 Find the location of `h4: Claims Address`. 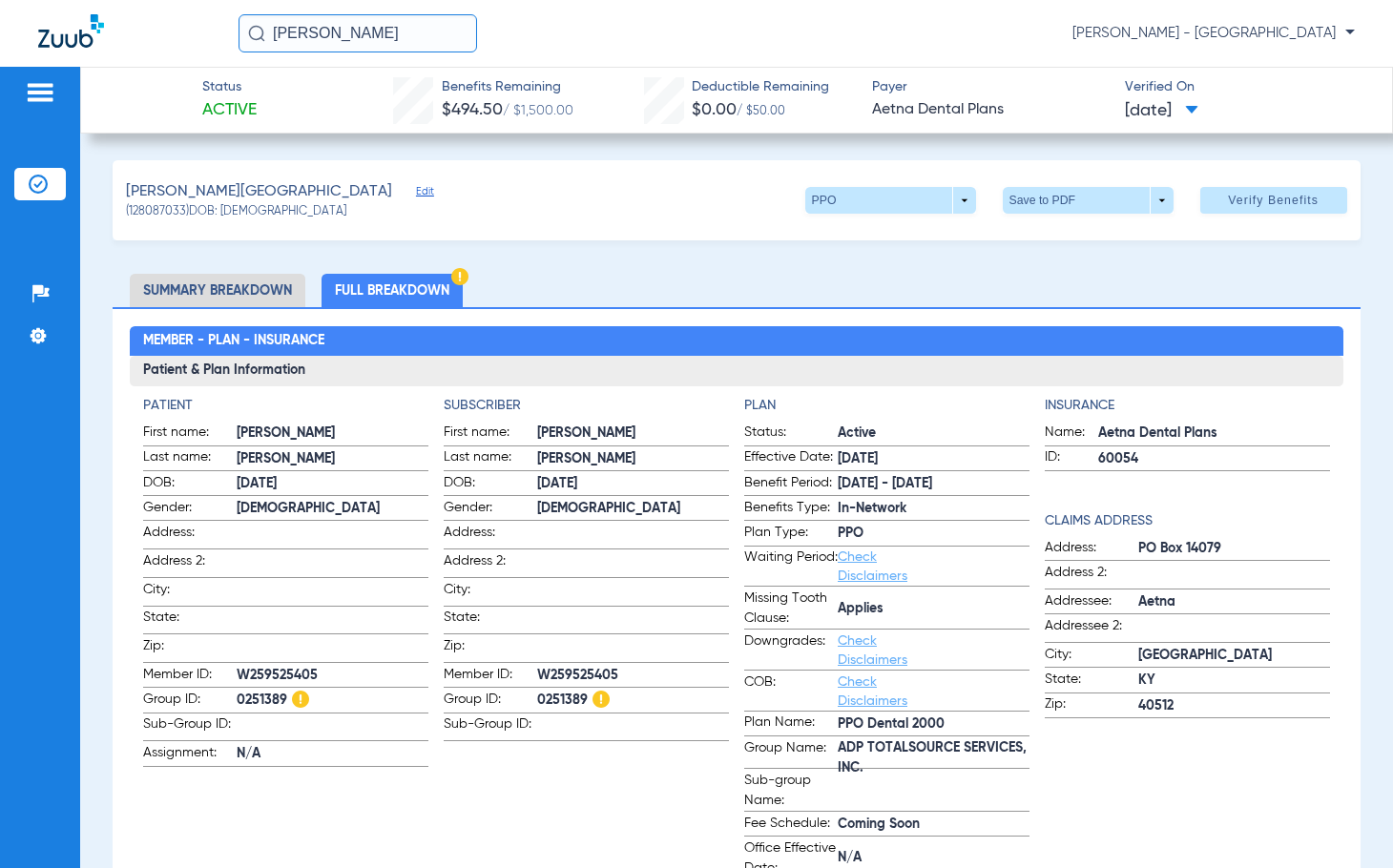

h4: Claims Address is located at coordinates (1186, 521).